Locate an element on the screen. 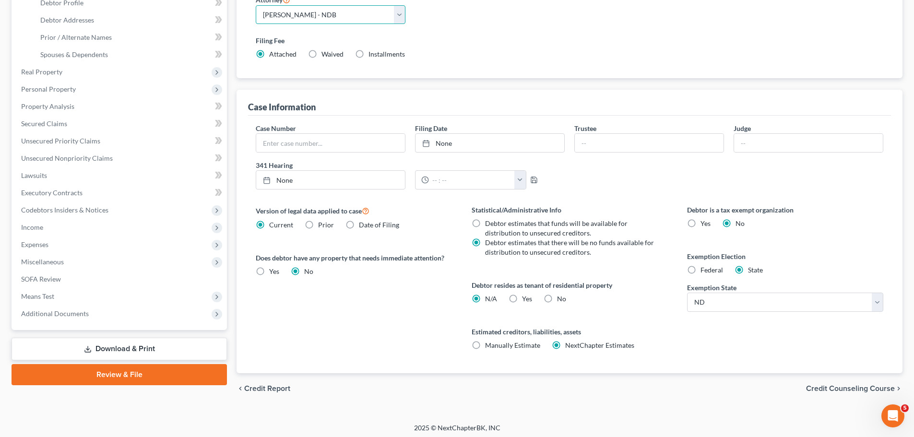 Image resolution: width=914 pixels, height=437 pixels. span: Debtor Addresses is located at coordinates (67, 20).